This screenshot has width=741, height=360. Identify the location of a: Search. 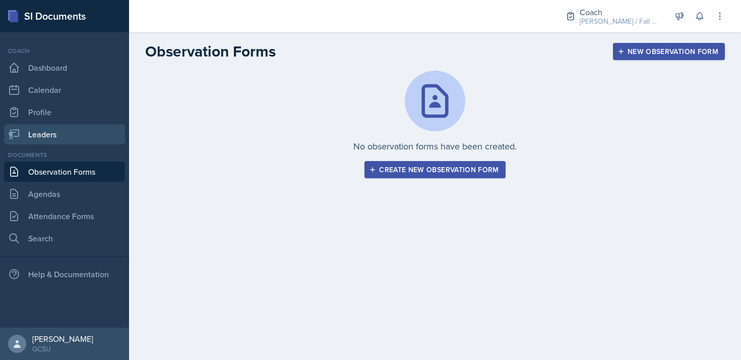
(65, 238).